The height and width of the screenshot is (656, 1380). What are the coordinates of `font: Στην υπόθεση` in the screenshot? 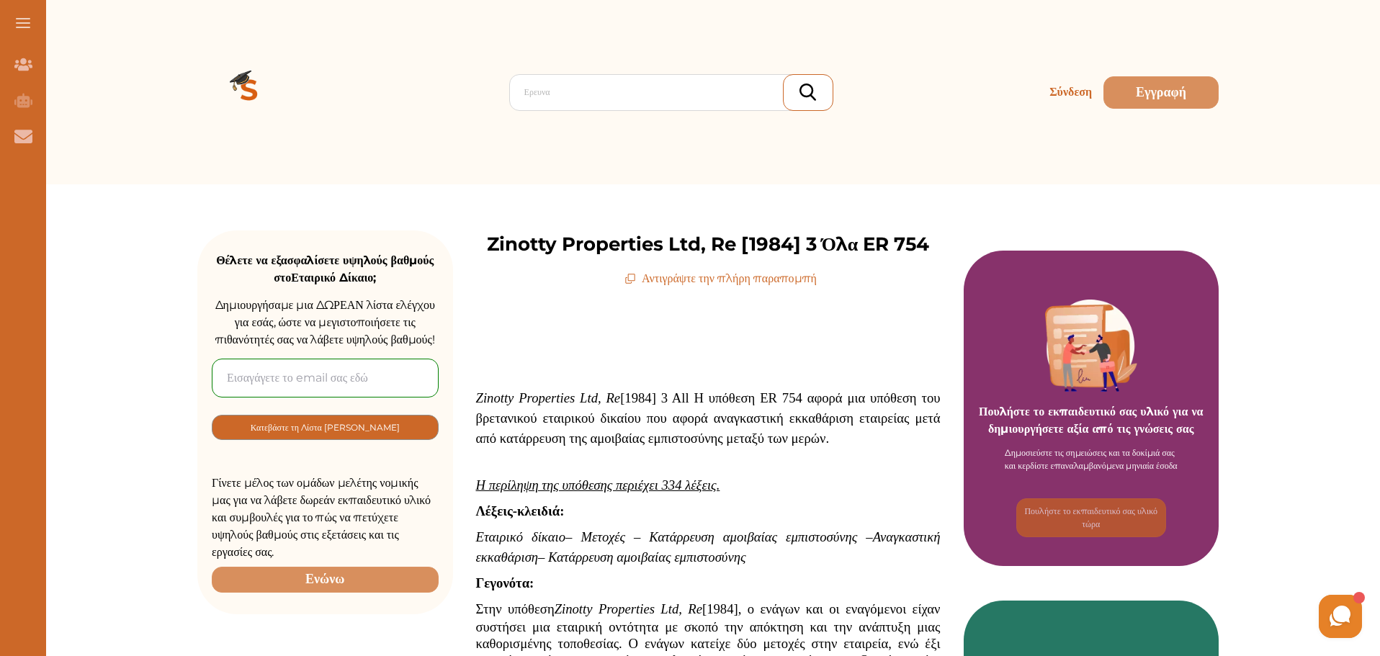 It's located at (515, 609).